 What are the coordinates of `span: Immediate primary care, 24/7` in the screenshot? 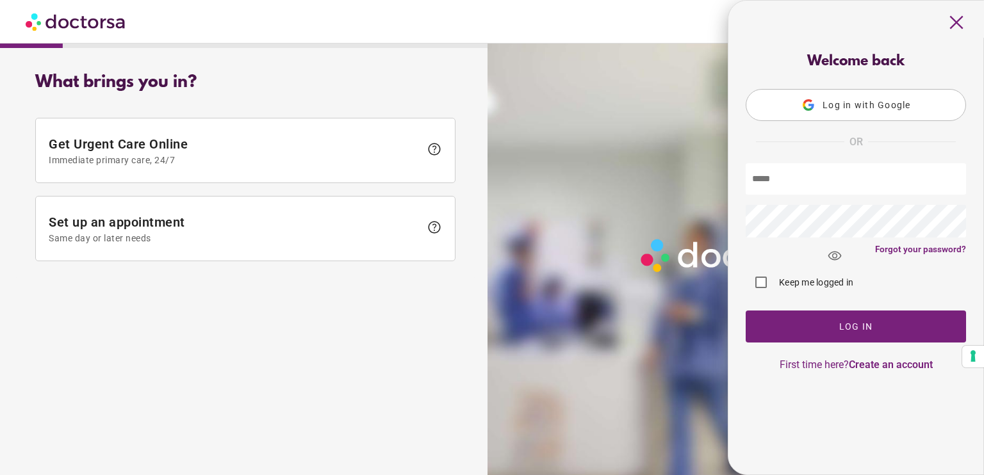 It's located at (234, 160).